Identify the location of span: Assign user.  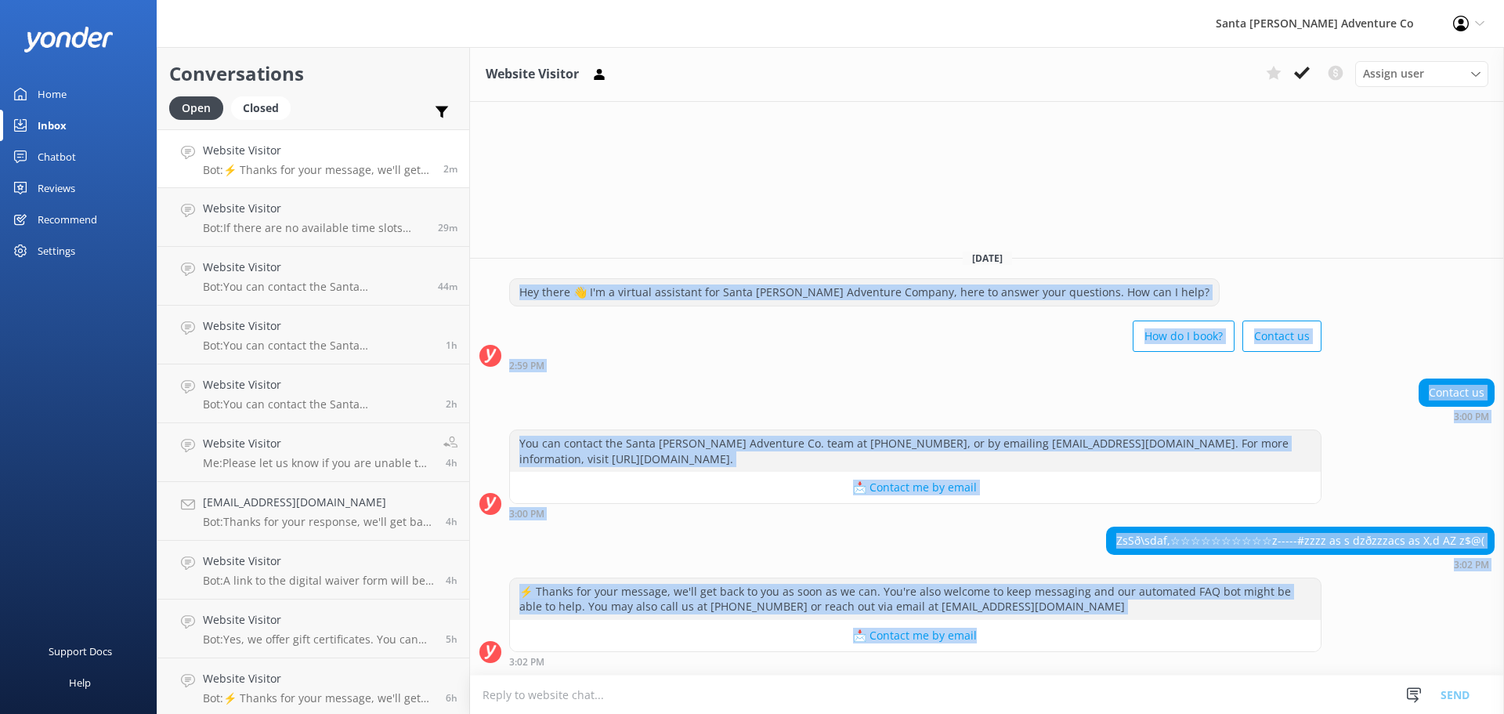
(1394, 74).